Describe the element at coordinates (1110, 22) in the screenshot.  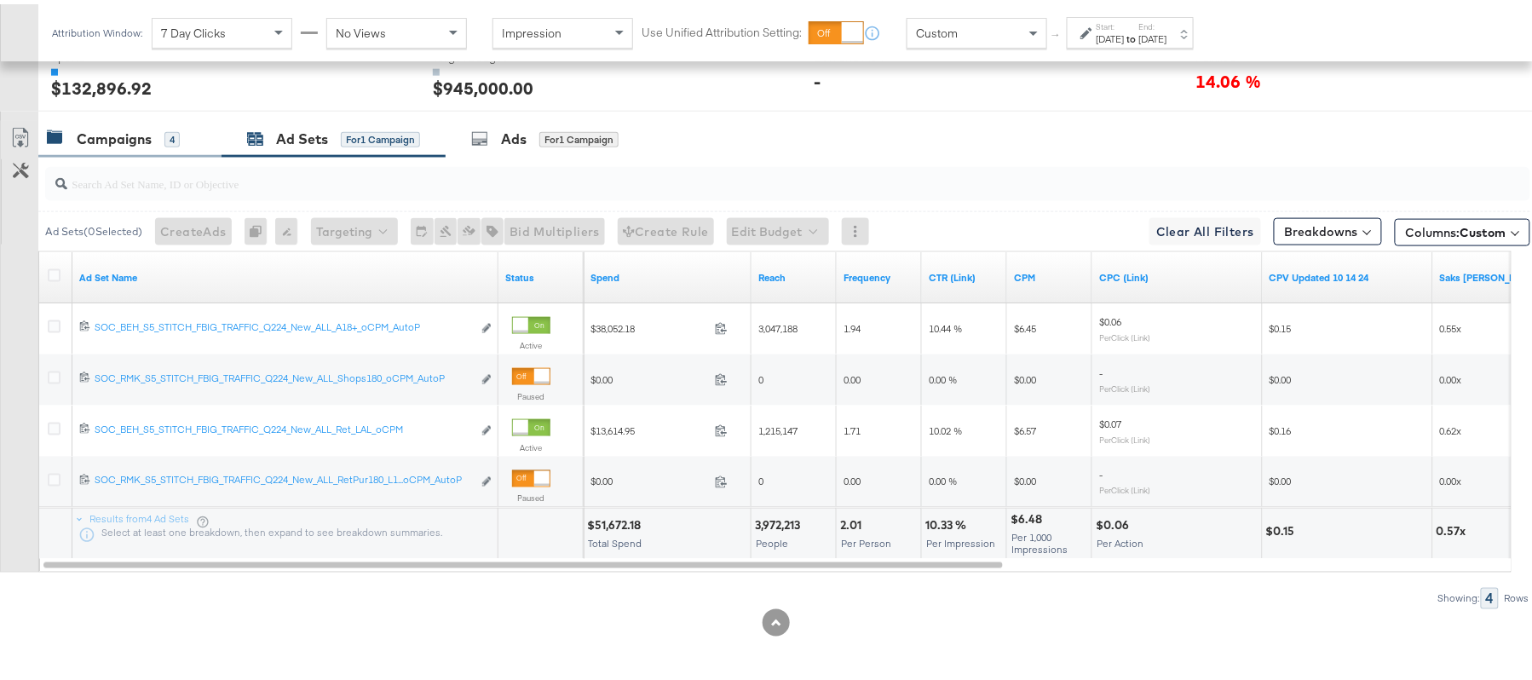
I see `label: Start:` at that location.